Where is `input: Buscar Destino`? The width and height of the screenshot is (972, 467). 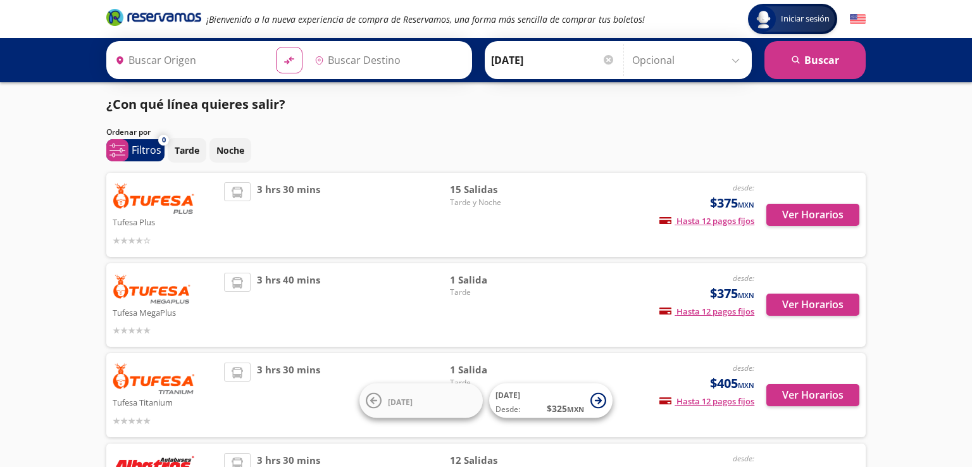 input: Buscar Destino is located at coordinates (387, 60).